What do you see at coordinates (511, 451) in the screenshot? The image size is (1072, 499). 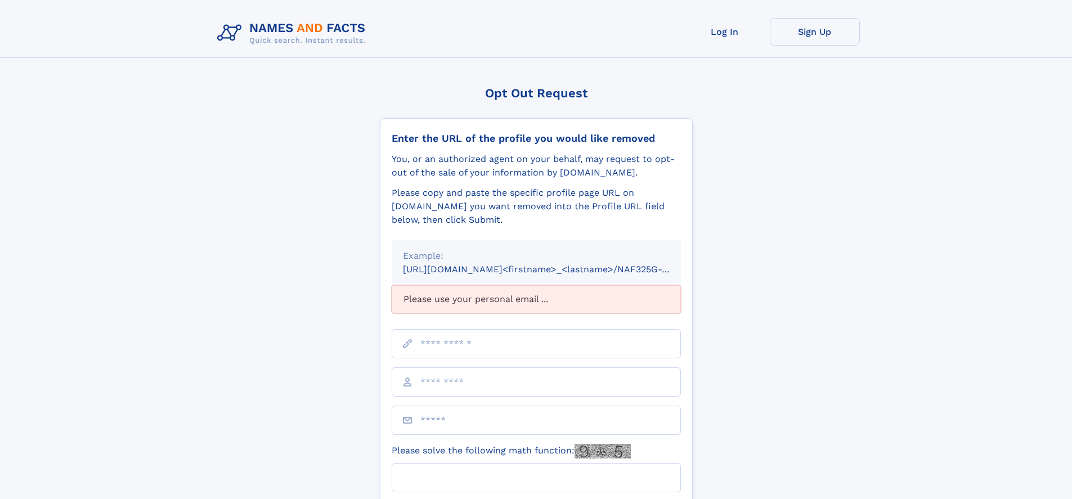 I see `label: Please solve the following math function:` at bounding box center [511, 451].